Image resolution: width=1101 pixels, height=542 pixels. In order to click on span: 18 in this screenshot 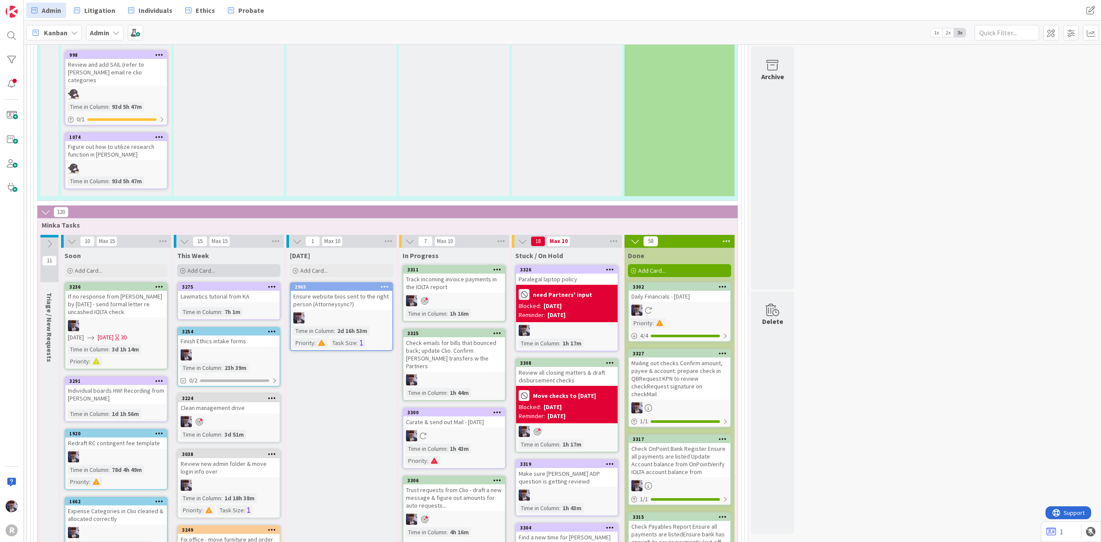, I will do `click(538, 241)`.